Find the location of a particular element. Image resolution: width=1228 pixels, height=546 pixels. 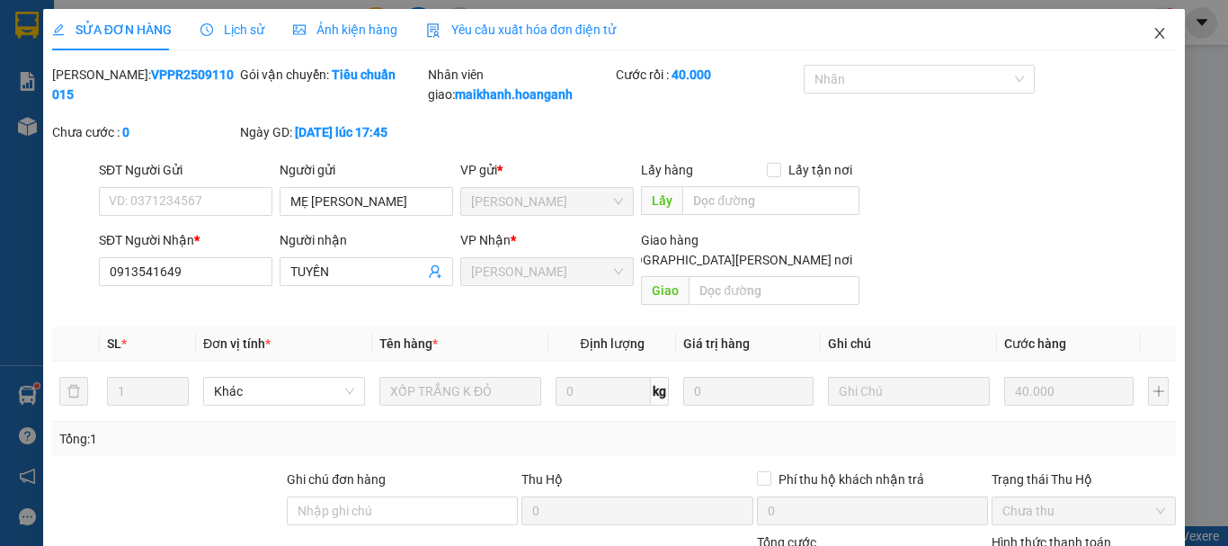

span: Lấy is located at coordinates (662, 200).